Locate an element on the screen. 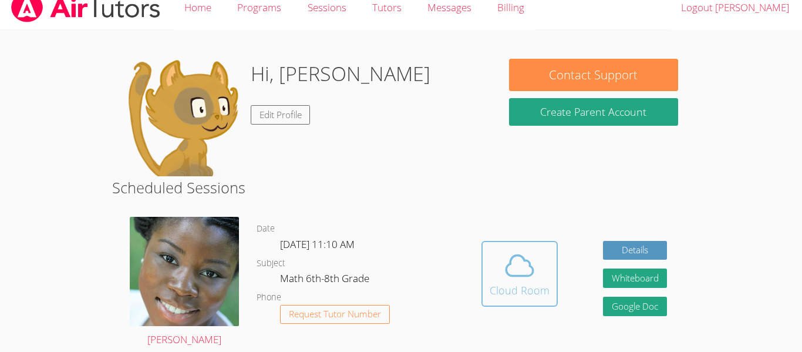  dt: Subject is located at coordinates (271, 263).